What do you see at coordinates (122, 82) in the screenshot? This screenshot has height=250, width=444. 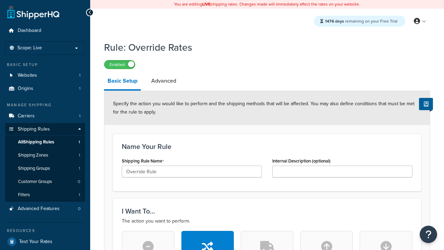 I see `a: Basic Setup` at bounding box center [122, 82].